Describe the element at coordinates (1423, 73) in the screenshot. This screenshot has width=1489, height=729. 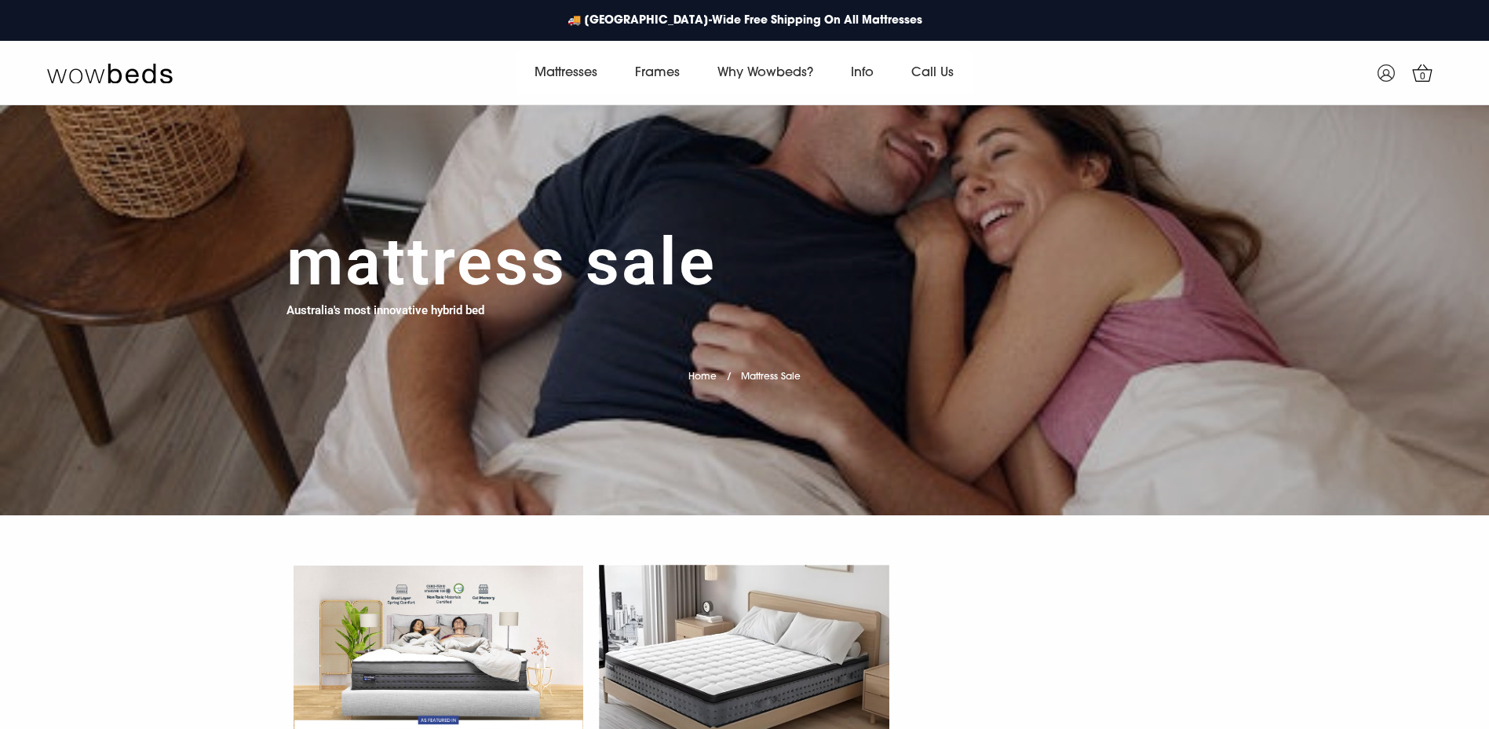
I see `a: 0` at that location.